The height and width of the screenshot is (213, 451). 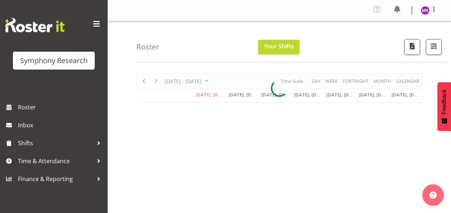 I want to click on span: Roster, so click(x=61, y=107).